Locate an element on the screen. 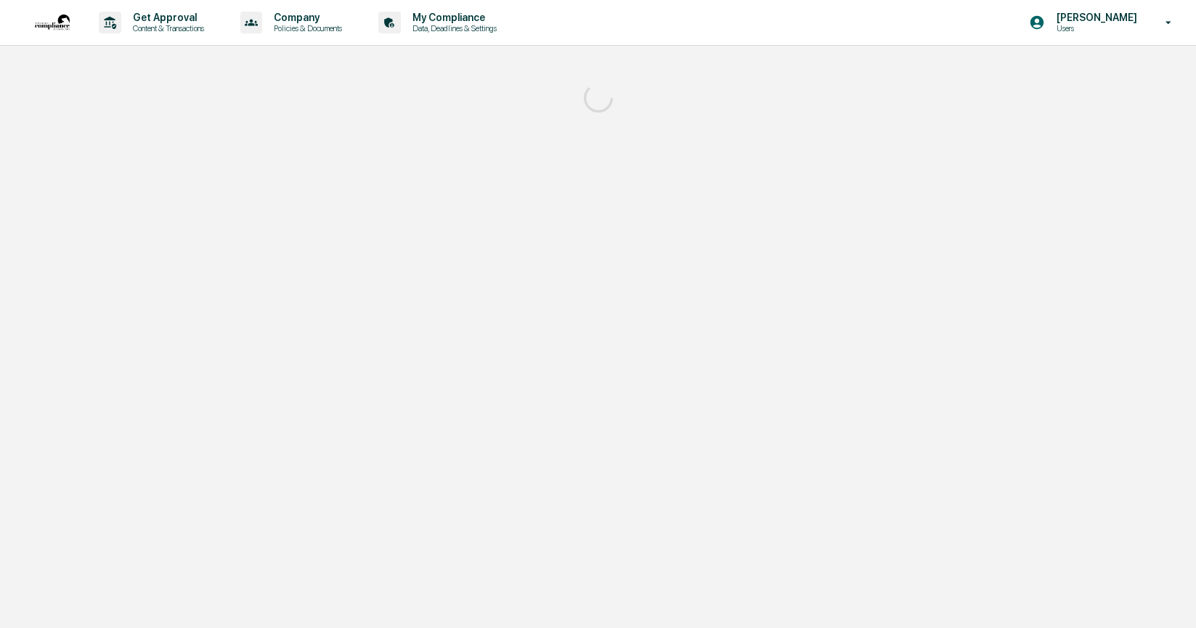 The height and width of the screenshot is (628, 1196). p: My Compliance is located at coordinates (452, 17).